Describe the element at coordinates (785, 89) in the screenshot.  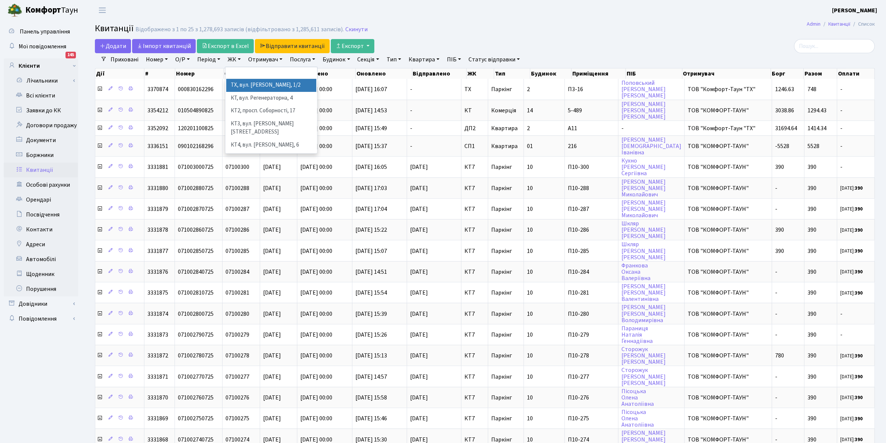
I see `span: 1246.63` at that location.